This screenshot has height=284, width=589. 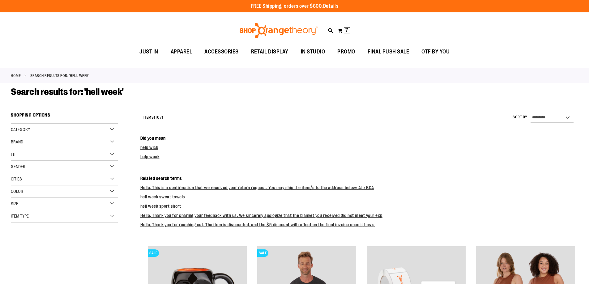 What do you see at coordinates (269, 52) in the screenshot?
I see `span: RETAIL DISPLAY` at bounding box center [269, 52].